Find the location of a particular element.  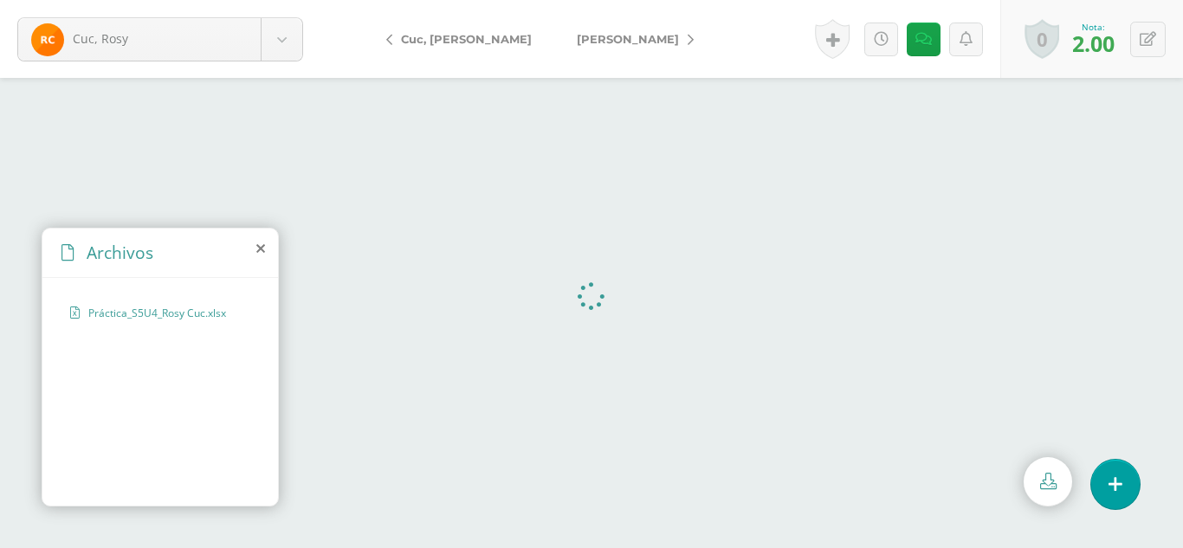

span: Práctica_S5U4_Rosy Cuc.xlsx is located at coordinates (159, 313).